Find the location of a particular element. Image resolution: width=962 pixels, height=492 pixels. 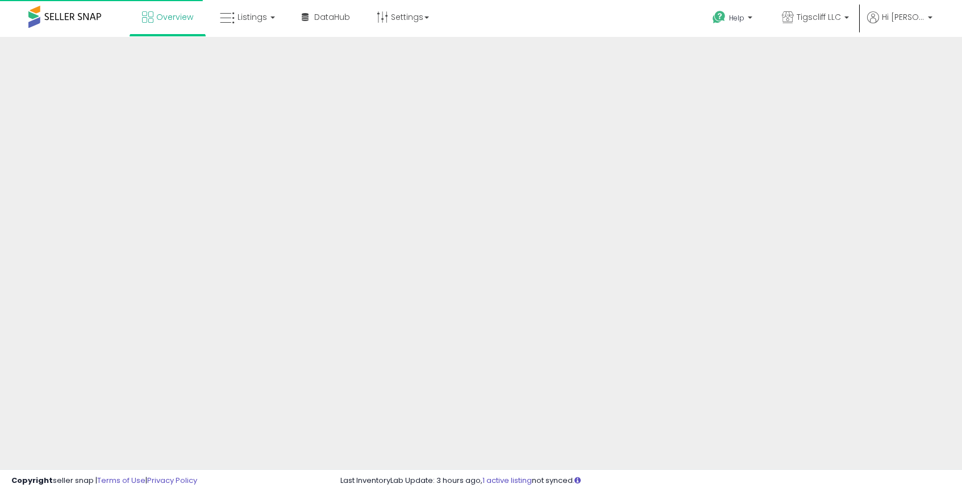

strong: Copyright is located at coordinates (32, 480).